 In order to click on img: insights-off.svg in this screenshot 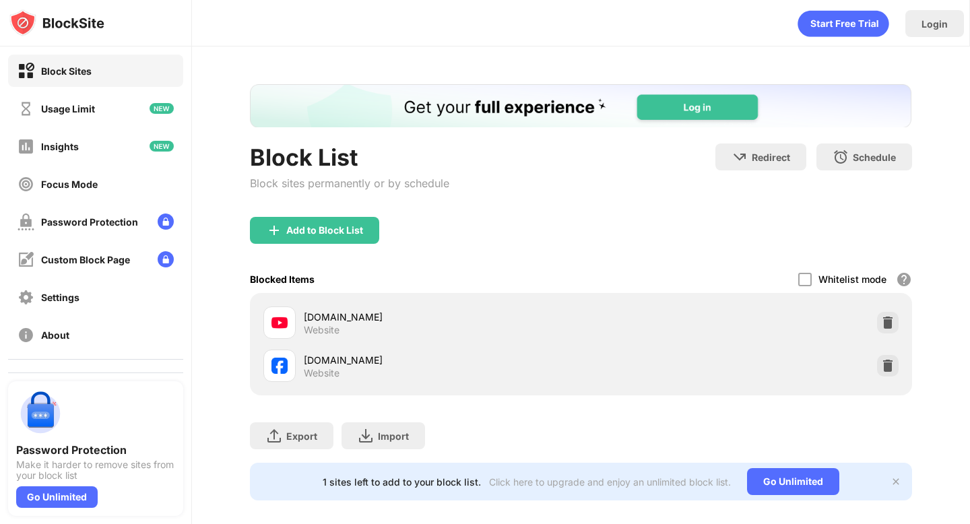, I will do `click(26, 146)`.